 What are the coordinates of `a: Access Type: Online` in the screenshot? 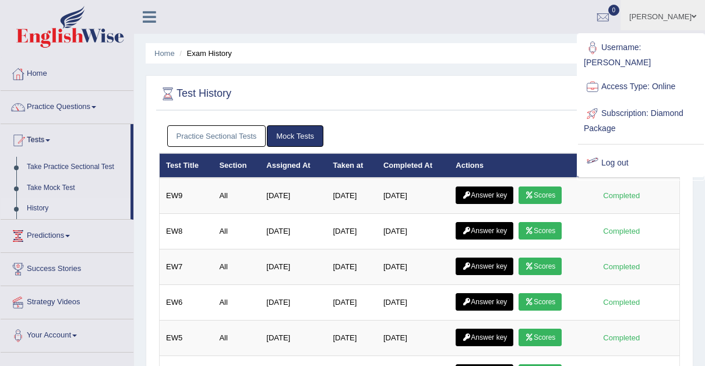 It's located at (641, 87).